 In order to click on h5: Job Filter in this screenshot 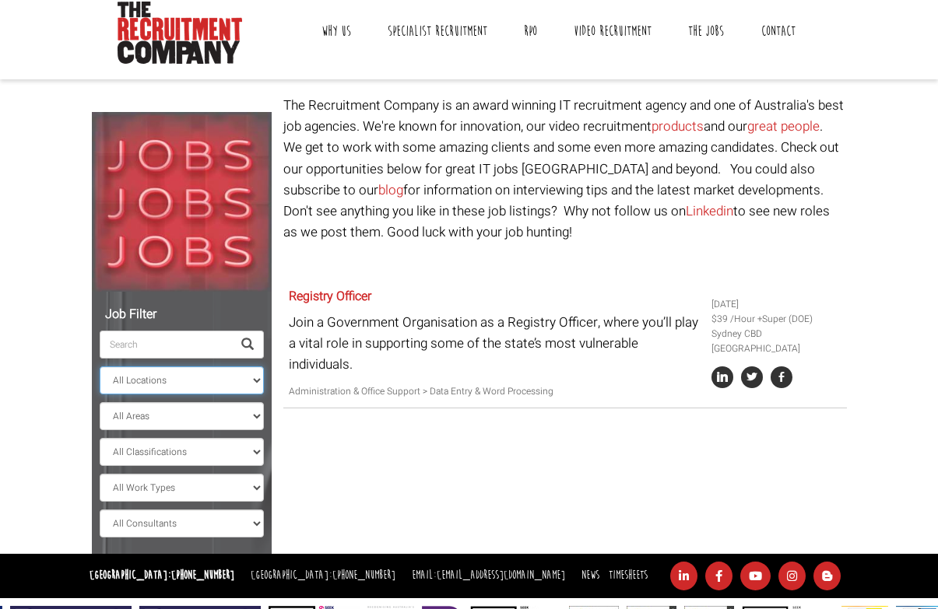, I will do `click(181, 315)`.